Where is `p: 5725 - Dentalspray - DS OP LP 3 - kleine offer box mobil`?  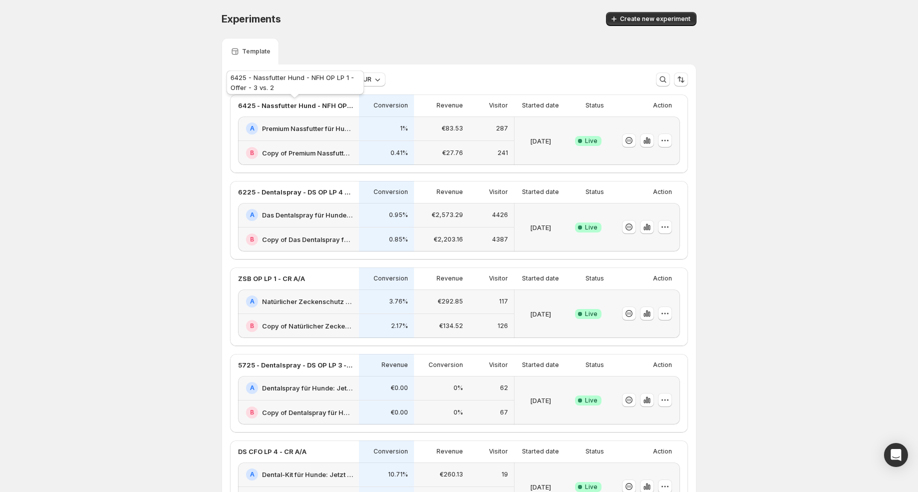 p: 5725 - Dentalspray - DS OP LP 3 - kleine offer box mobil is located at coordinates (295, 365).